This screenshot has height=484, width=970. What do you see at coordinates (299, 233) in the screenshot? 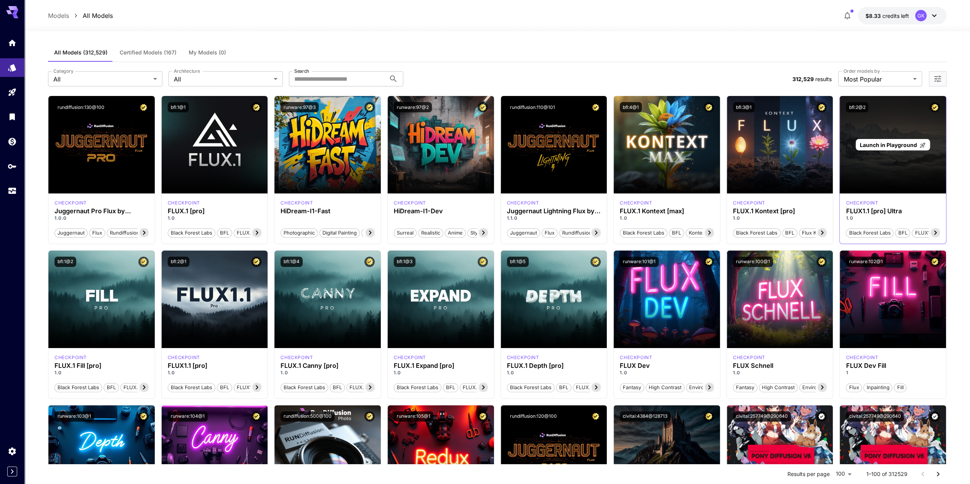
I see `button: Photographic` at bounding box center [299, 233].